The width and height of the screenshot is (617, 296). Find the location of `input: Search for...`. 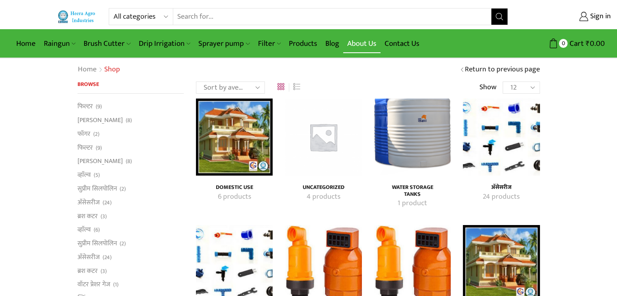

input: Search for... is located at coordinates (332, 17).